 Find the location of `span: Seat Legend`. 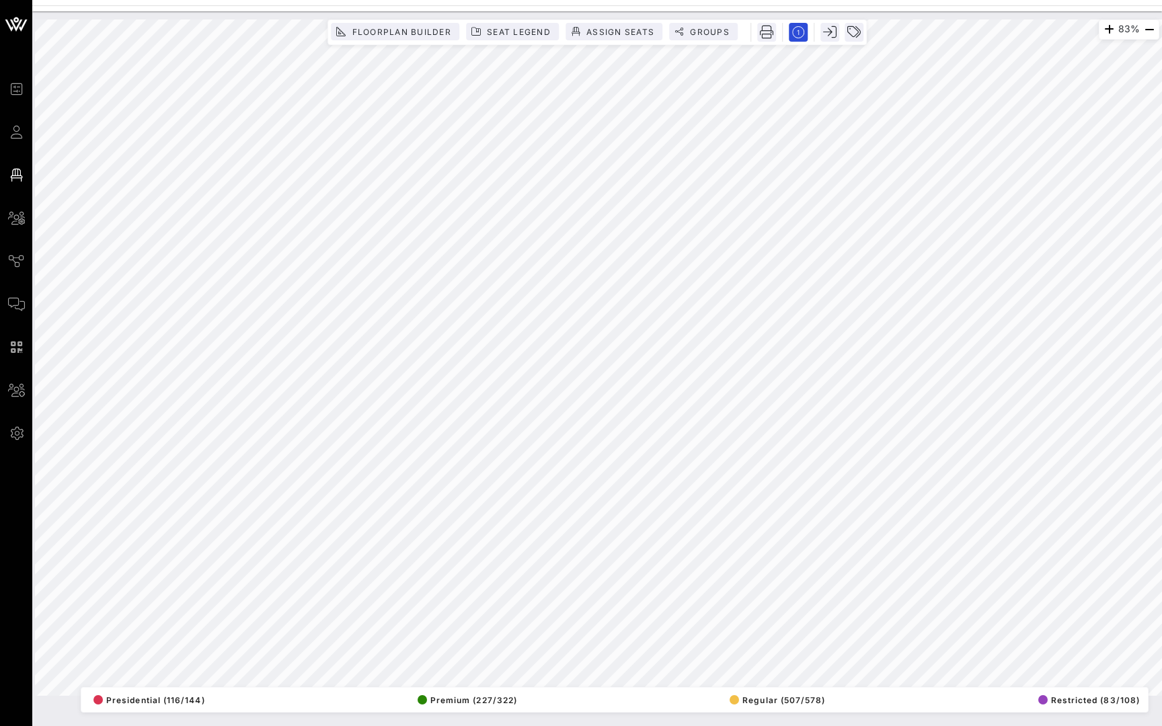

span: Seat Legend is located at coordinates (519, 32).